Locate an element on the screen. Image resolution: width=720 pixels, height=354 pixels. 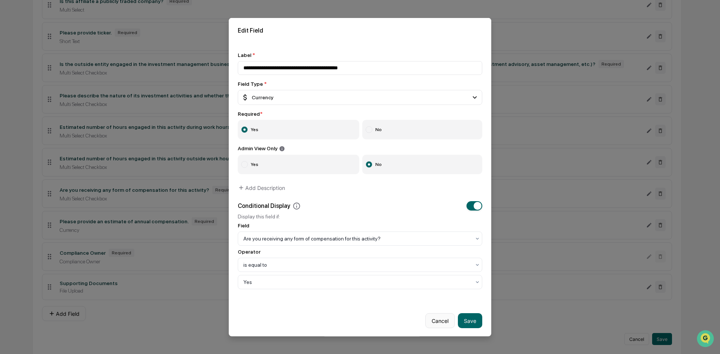
div: We're available if you need us! is located at coordinates (68, 68).